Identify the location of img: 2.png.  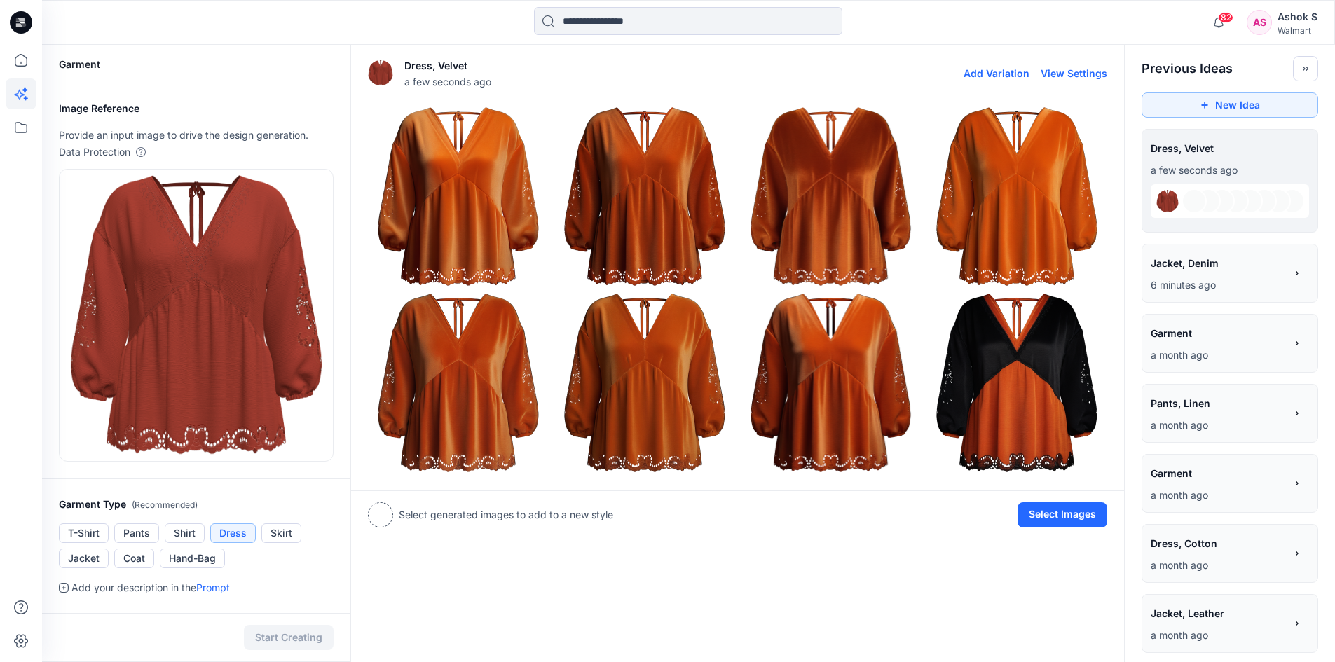
(831, 197).